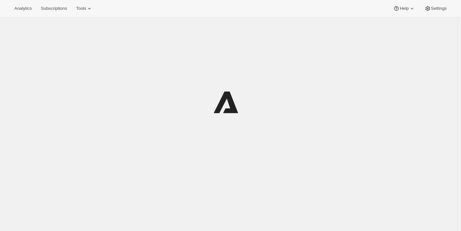 This screenshot has width=461, height=231. Describe the element at coordinates (54, 8) in the screenshot. I see `span: Subscriptions` at that location.